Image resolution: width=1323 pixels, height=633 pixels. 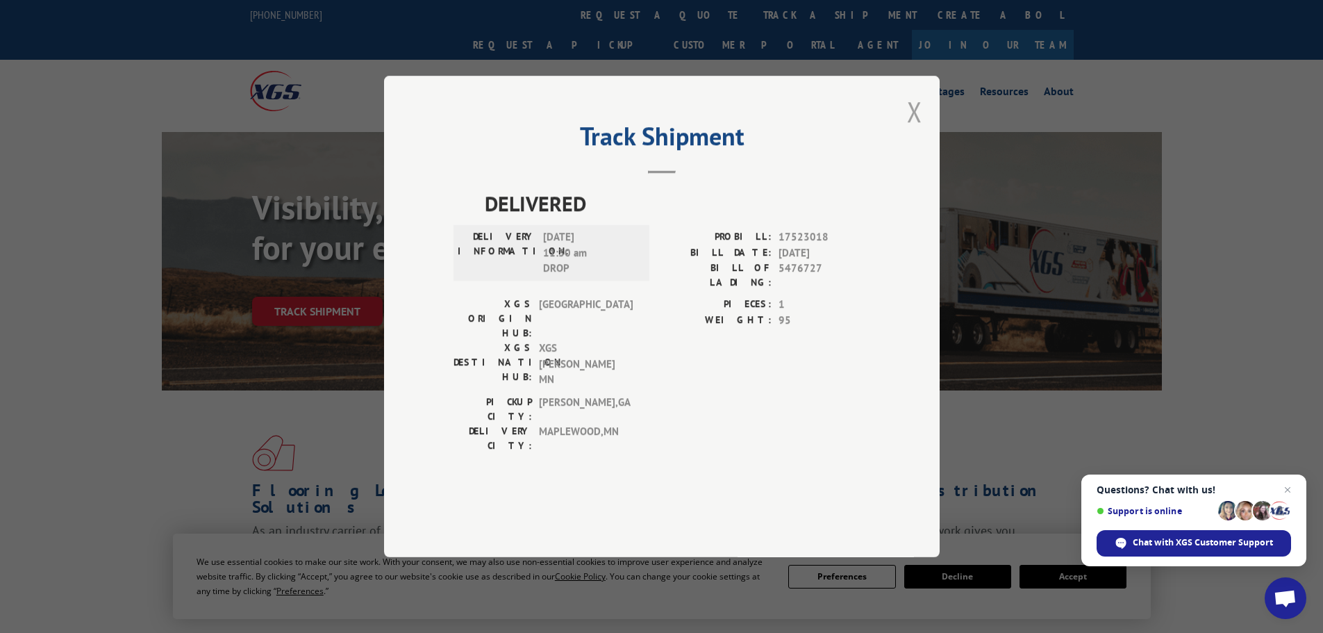 I want to click on span: 5476727, so click(x=824, y=275).